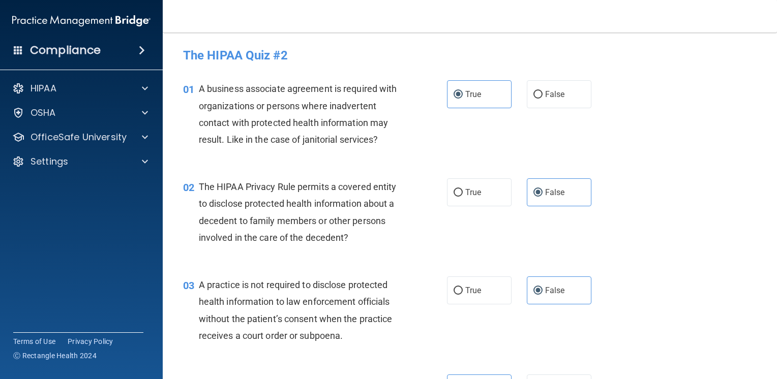 The width and height of the screenshot is (777, 379). What do you see at coordinates (298, 212) in the screenshot?
I see `span: The HIPAA Privacy Rule permits a covered entity to disclose protected health information about a ...` at bounding box center [298, 212].